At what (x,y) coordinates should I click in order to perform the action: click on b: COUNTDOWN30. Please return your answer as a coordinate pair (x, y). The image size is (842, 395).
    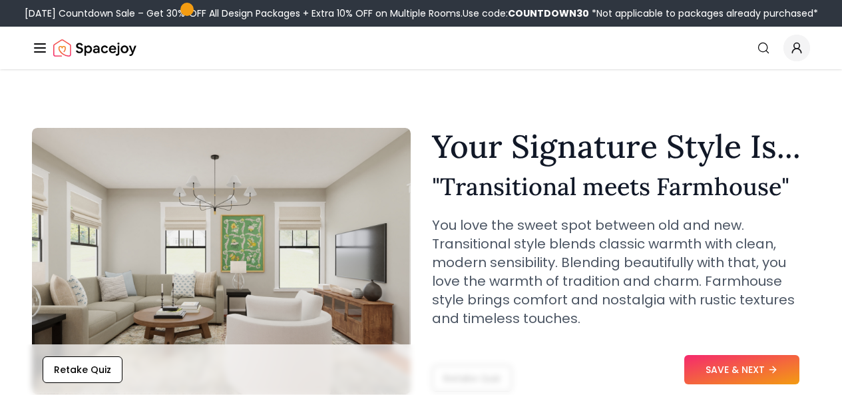
    Looking at the image, I should click on (549, 13).